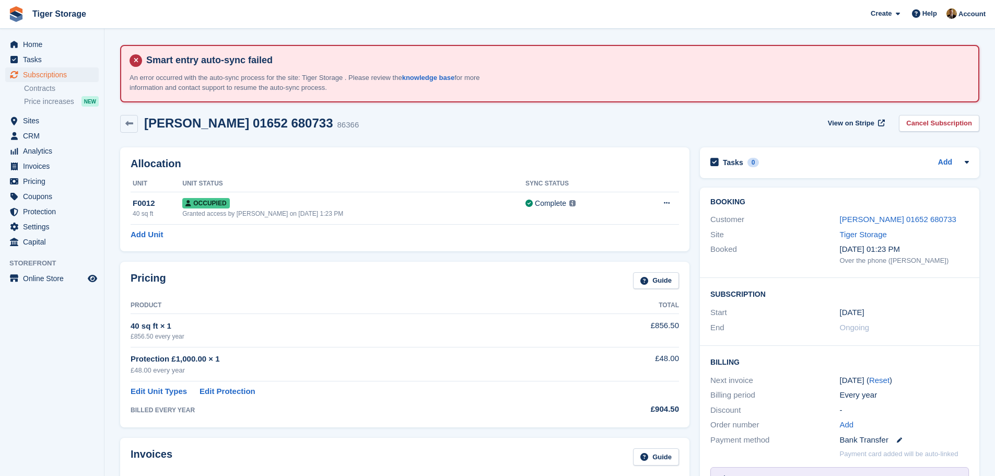  Describe the element at coordinates (573, 203) in the screenshot. I see `img: icon-info-grey-7440780725fd019a000dd9b08b2336e03edf1995a4989e88bcd33f0948082b44.svg` at that location.